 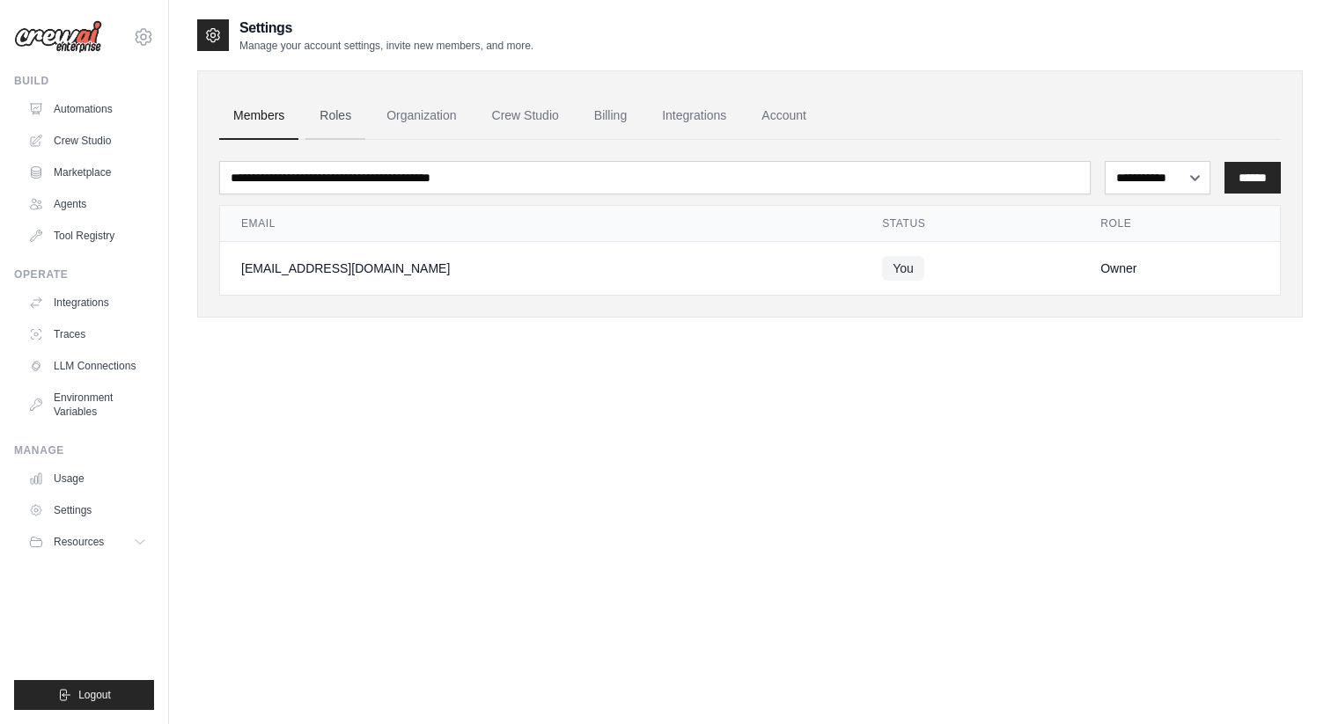 I want to click on p: Manage your account settings, invite new members, and more., so click(x=386, y=46).